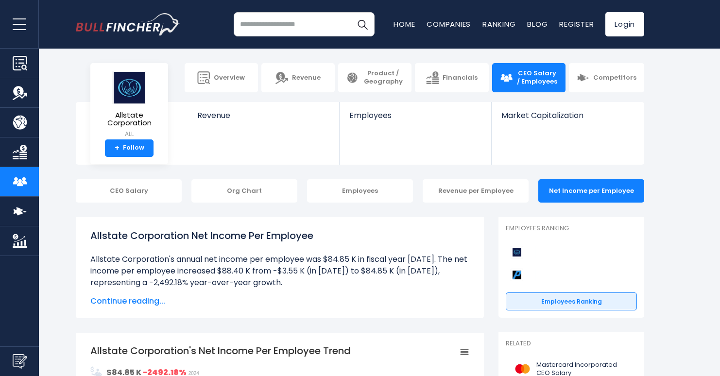 Image resolution: width=720 pixels, height=376 pixels. What do you see at coordinates (448, 24) in the screenshot?
I see `a: Companies` at bounding box center [448, 24].